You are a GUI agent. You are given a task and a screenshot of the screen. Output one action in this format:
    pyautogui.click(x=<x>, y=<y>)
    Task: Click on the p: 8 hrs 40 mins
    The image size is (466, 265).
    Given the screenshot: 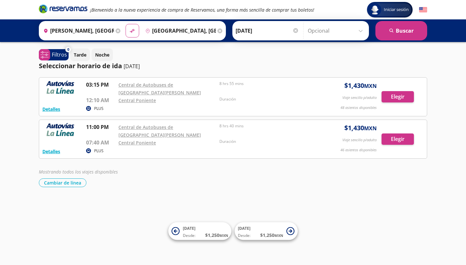 What is the action you would take?
    pyautogui.click(x=268, y=126)
    